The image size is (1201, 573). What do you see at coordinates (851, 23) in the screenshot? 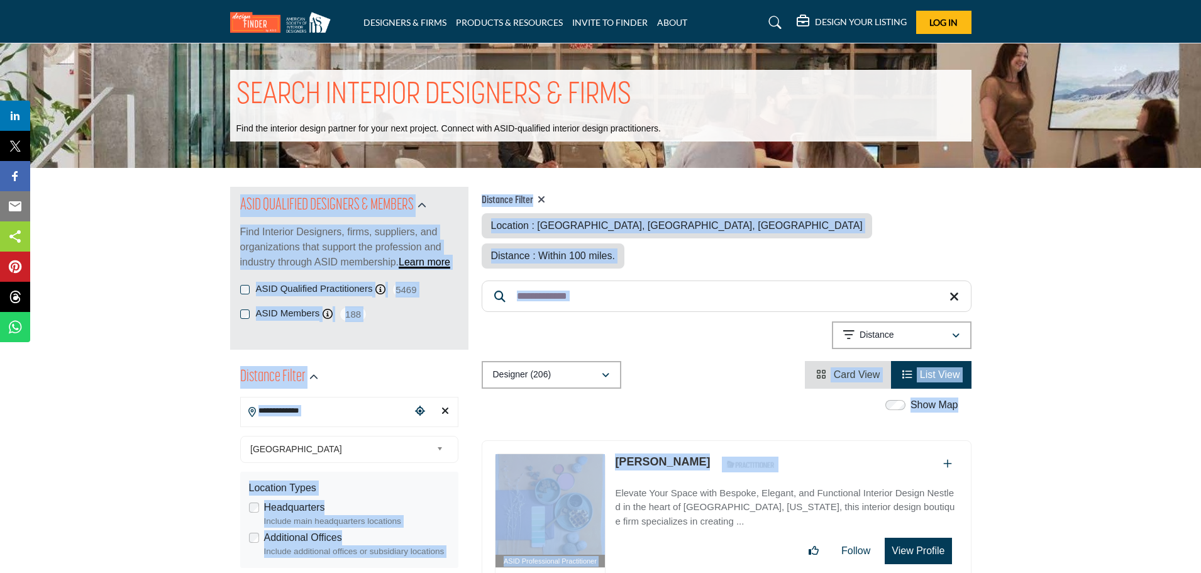
I see `div: DESIGN YOUR LISTING` at bounding box center [851, 23].